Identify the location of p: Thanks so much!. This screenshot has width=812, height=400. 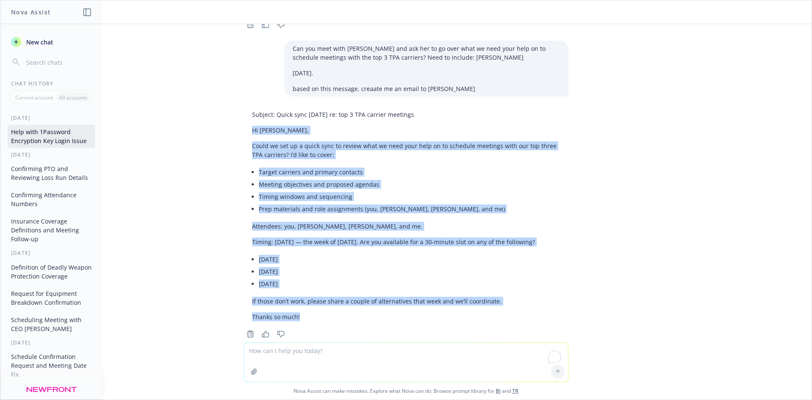
(406, 316).